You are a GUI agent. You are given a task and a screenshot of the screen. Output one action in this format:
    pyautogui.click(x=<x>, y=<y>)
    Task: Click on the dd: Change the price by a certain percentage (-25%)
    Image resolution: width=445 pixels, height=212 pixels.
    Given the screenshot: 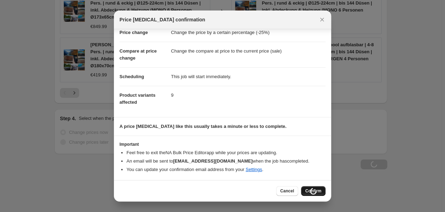 What is the action you would take?
    pyautogui.click(x=248, y=33)
    